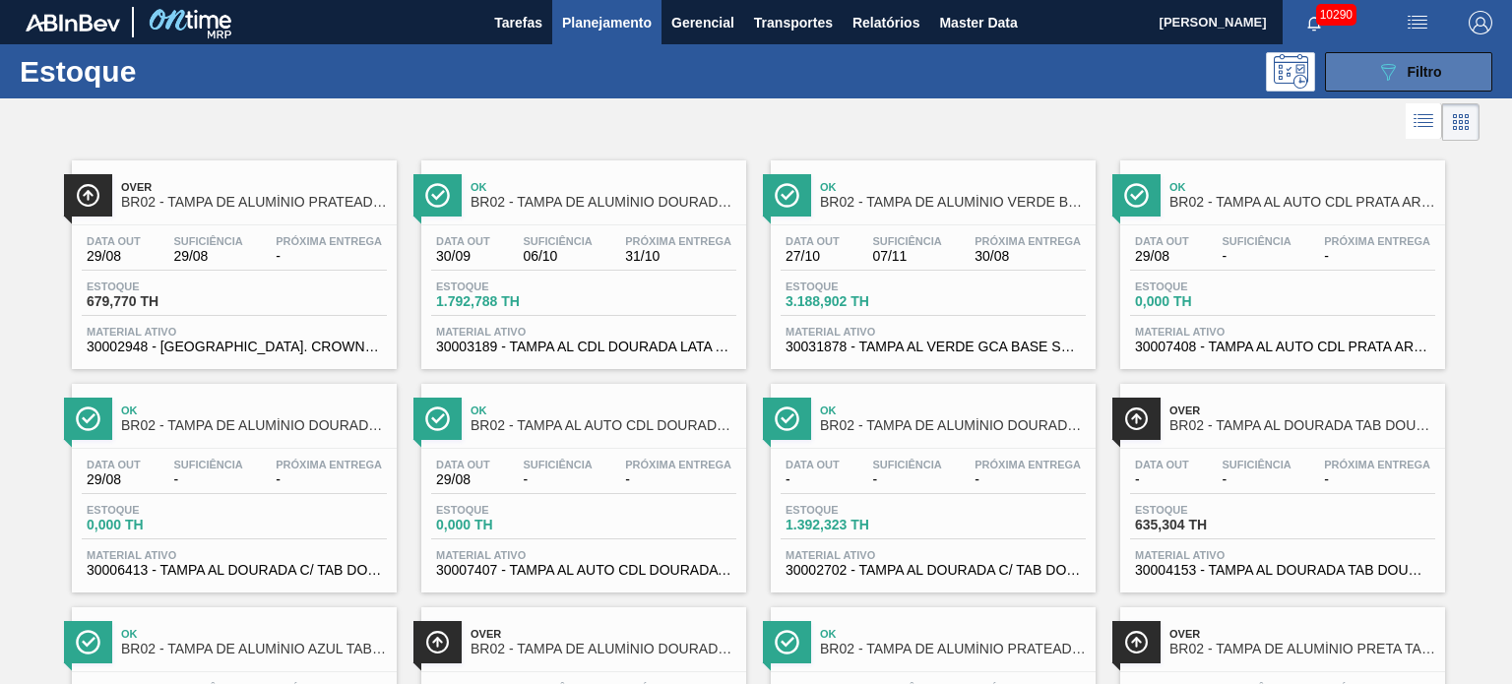  What do you see at coordinates (933, 347) in the screenshot?
I see `span: 30031878 - TAMPA AL VERDE GCA BASE SOLVENTE` at bounding box center [933, 347].